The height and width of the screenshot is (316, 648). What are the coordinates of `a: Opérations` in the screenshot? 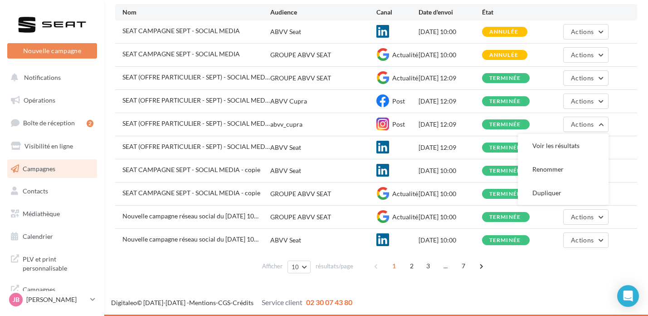 It's located at (52, 100).